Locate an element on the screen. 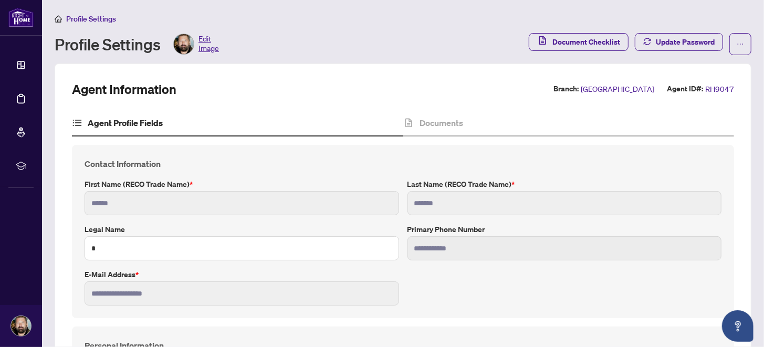 The image size is (764, 347). span: Edit Image is located at coordinates (208, 44).